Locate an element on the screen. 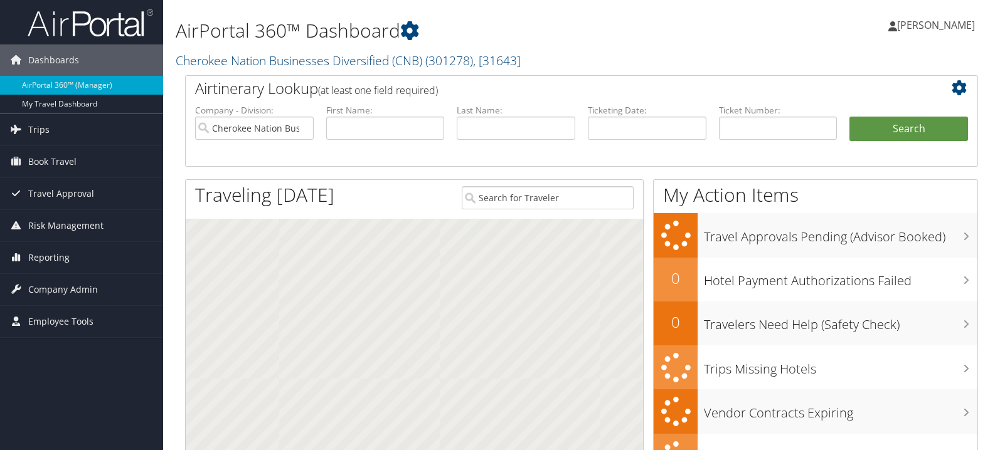 This screenshot has width=1000, height=450. h3: Travel Approvals Pending (Advisor Booked) is located at coordinates (840, 234).